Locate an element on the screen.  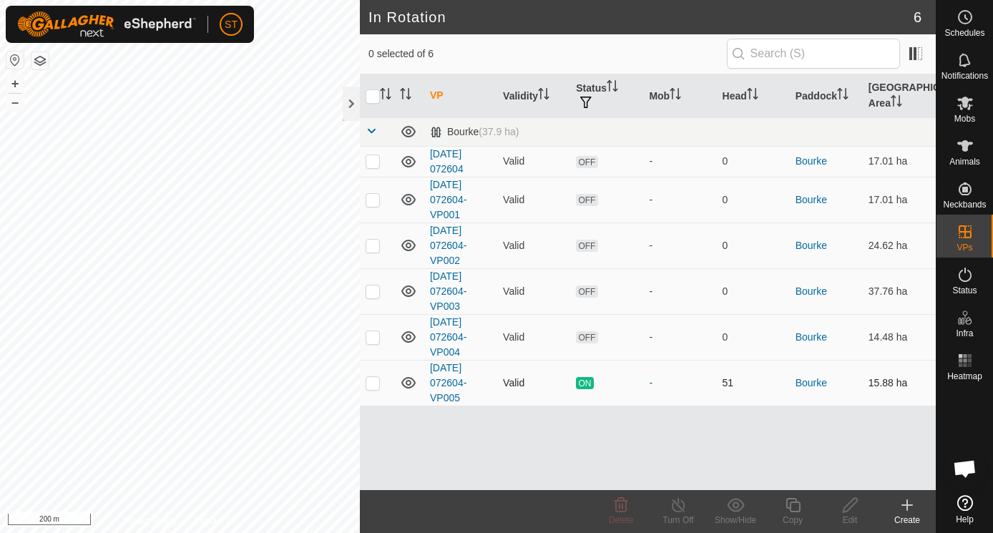
span: Neckbands is located at coordinates (965, 205).